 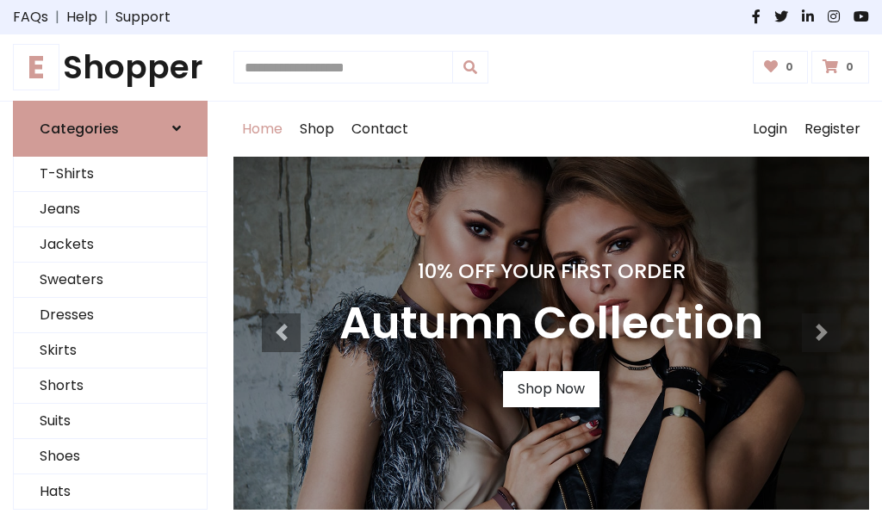 What do you see at coordinates (551, 389) in the screenshot?
I see `a: Shop Now` at bounding box center [551, 389].